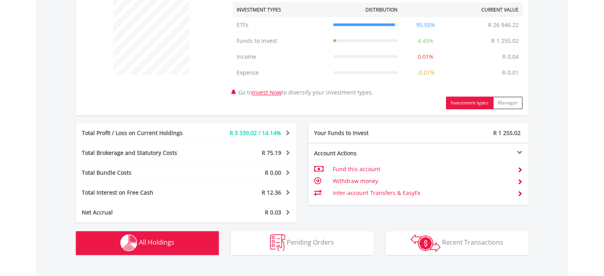  I want to click on td: Expense, so click(281, 73).